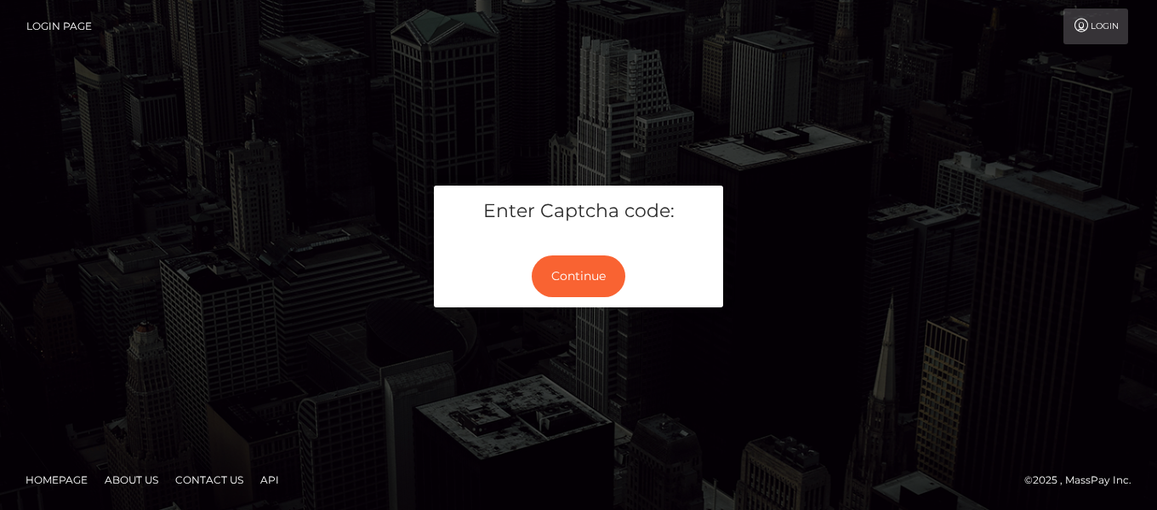 Image resolution: width=1157 pixels, height=510 pixels. What do you see at coordinates (579, 276) in the screenshot?
I see `button: Continue` at bounding box center [579, 276].